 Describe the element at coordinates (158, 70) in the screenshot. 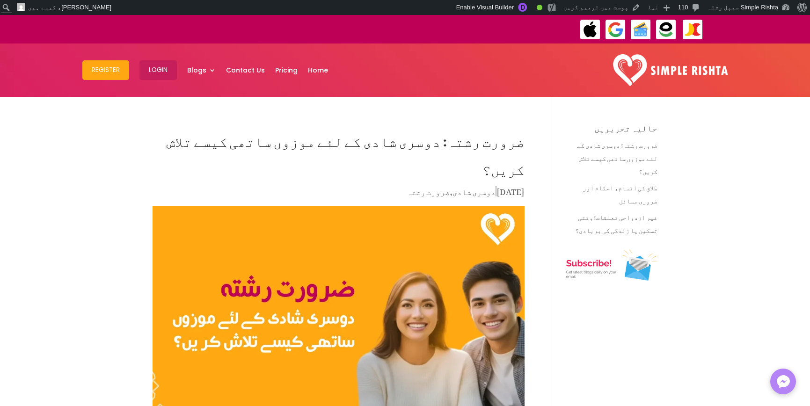

I see `a: Login` at that location.